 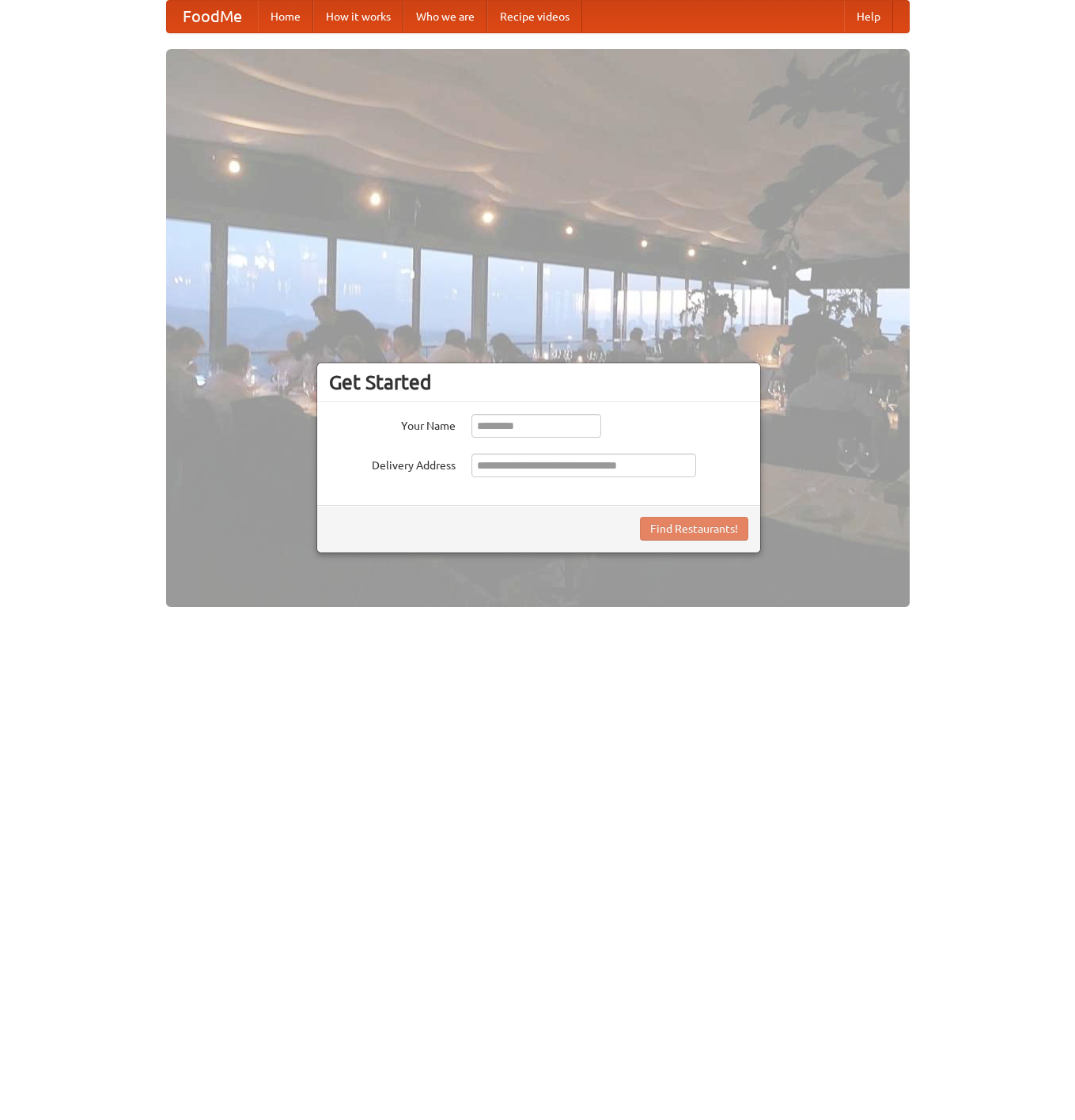 I want to click on label: Your Name, so click(x=392, y=423).